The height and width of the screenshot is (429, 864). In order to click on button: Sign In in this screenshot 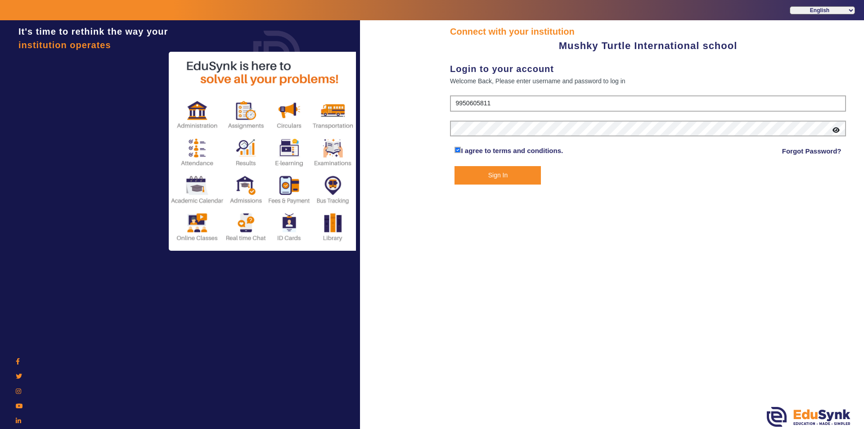, I will do `click(498, 175)`.